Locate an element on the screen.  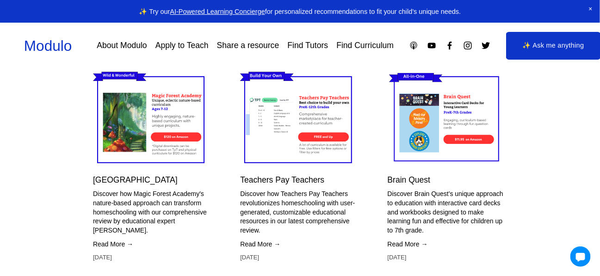
a: Twitter is located at coordinates (486, 45).